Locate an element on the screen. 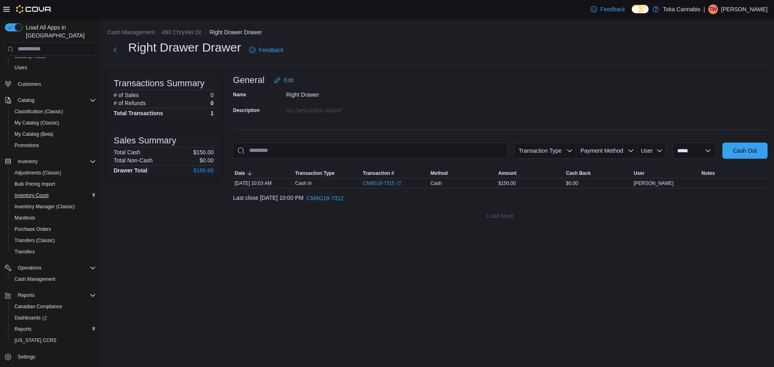  nav: An example of EuiBreadcrumbs is located at coordinates (437, 33).